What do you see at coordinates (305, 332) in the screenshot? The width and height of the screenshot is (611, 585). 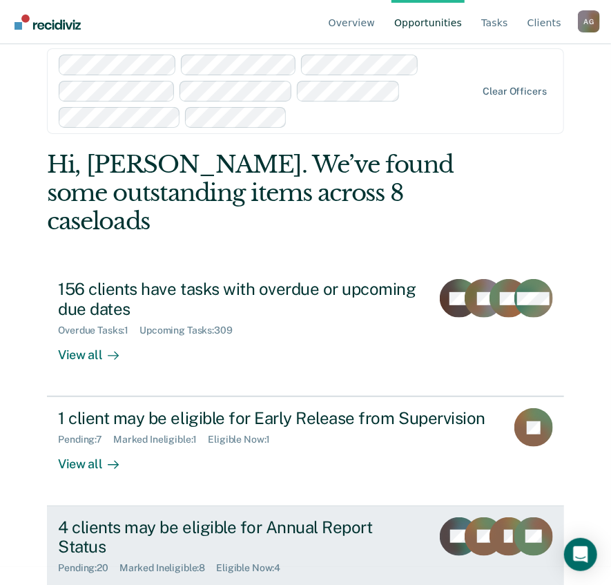 I see `a: 156 clients have tasks with overdue or upcoming due datesOverdue Tasks:1Upcoming Tasks:309View all` at bounding box center [305, 332].